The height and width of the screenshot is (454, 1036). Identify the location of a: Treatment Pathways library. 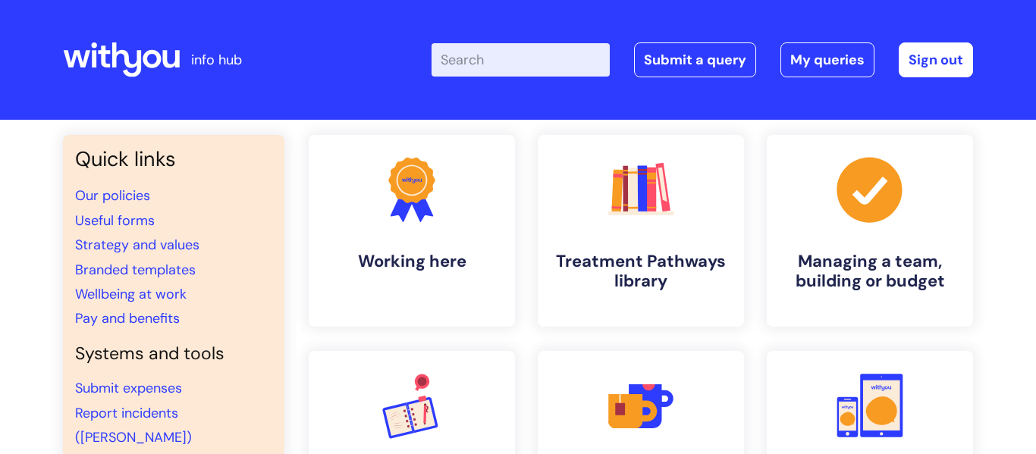
(641, 231).